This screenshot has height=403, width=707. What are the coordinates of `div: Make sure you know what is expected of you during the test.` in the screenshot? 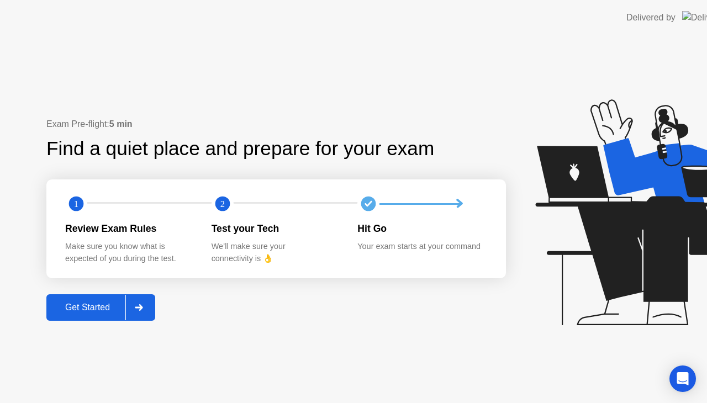 It's located at (129, 252).